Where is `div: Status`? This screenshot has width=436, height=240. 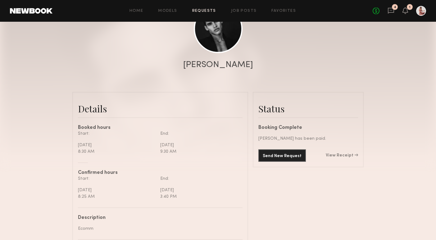
div: Status is located at coordinates (308, 109).